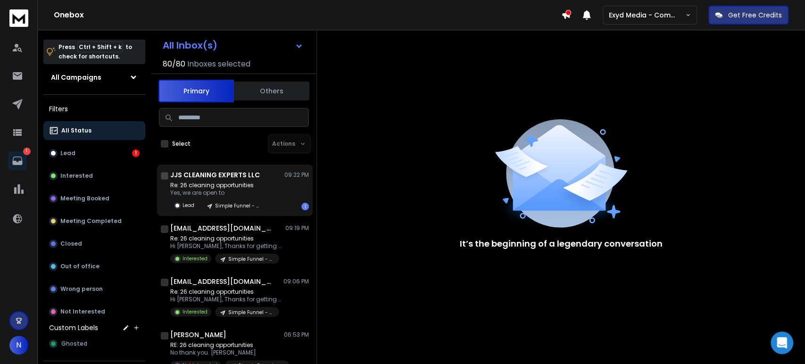 This screenshot has width=805, height=364. I want to click on button: Meeting Booked, so click(94, 199).